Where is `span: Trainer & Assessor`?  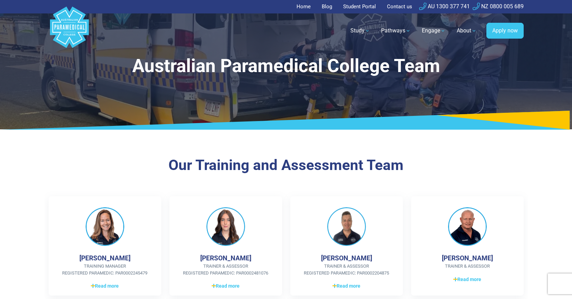 span: Trainer & Assessor is located at coordinates (467, 266).